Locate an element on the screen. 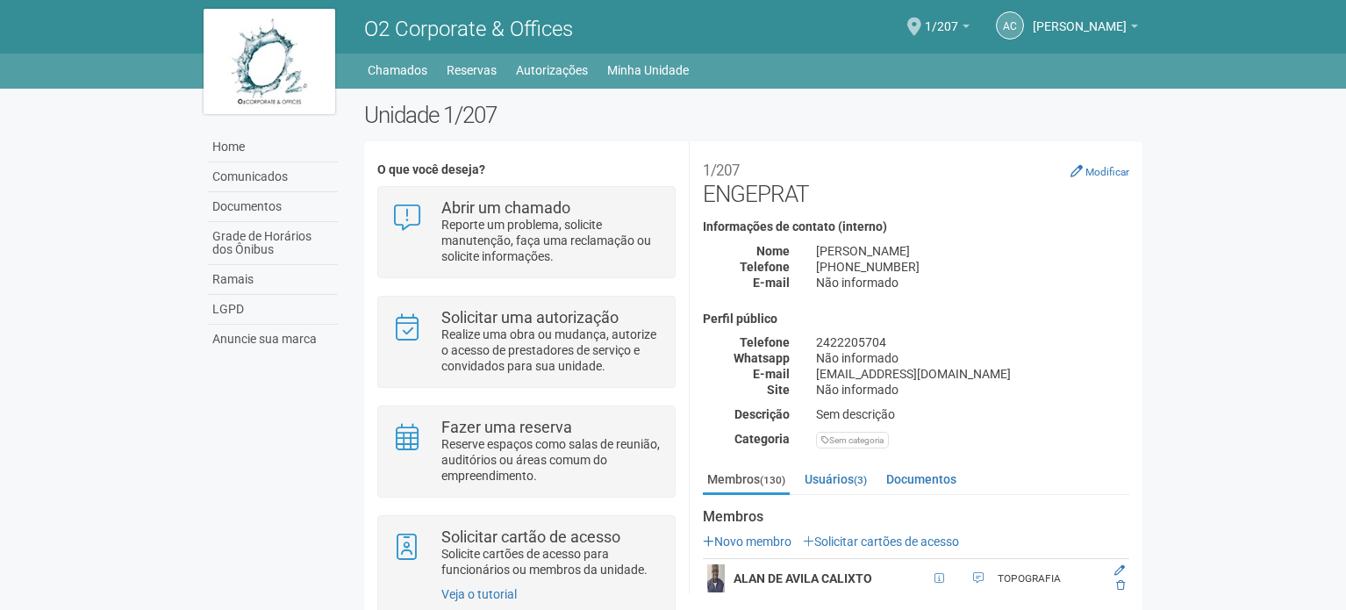  a: Anuncie sua marca is located at coordinates (273, 339).